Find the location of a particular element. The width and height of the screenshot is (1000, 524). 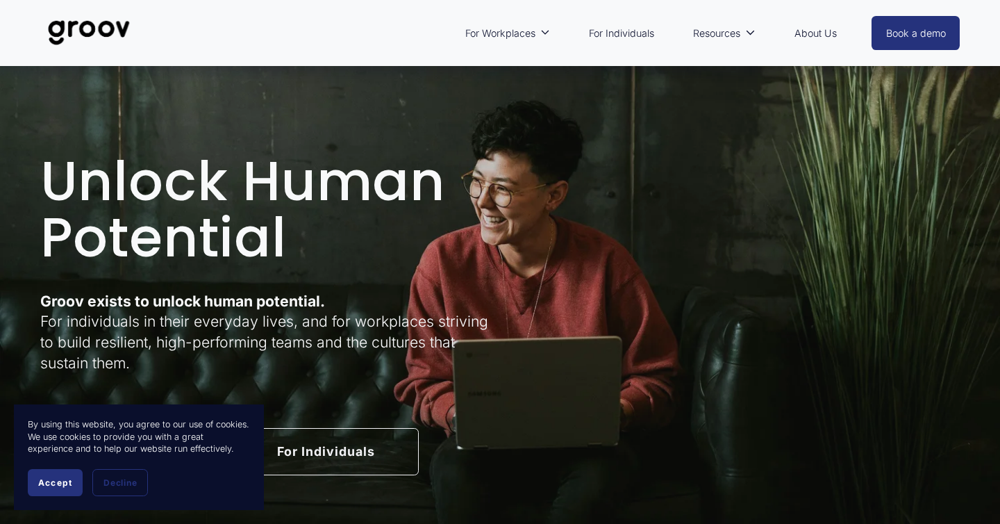

strong: Groov exists to unlock human potential. is located at coordinates (183, 301).